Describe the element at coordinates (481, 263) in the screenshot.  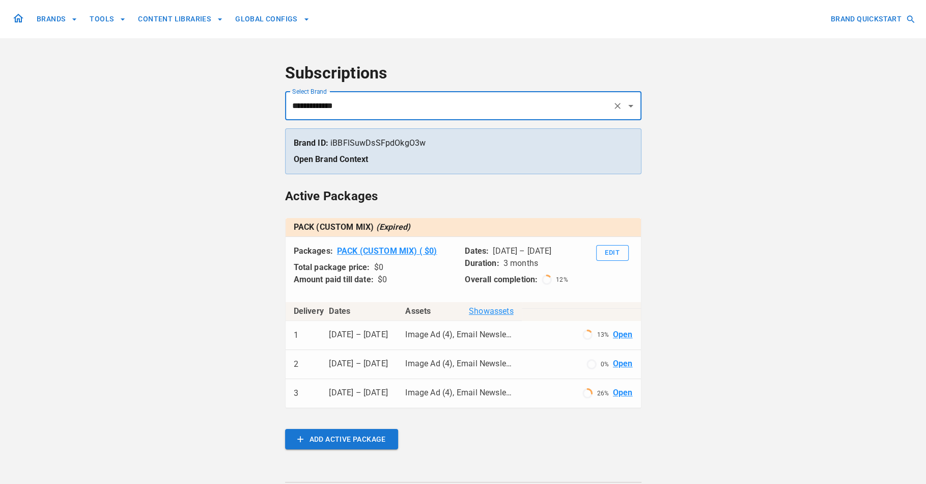
I see `p: Duration:` at that location.